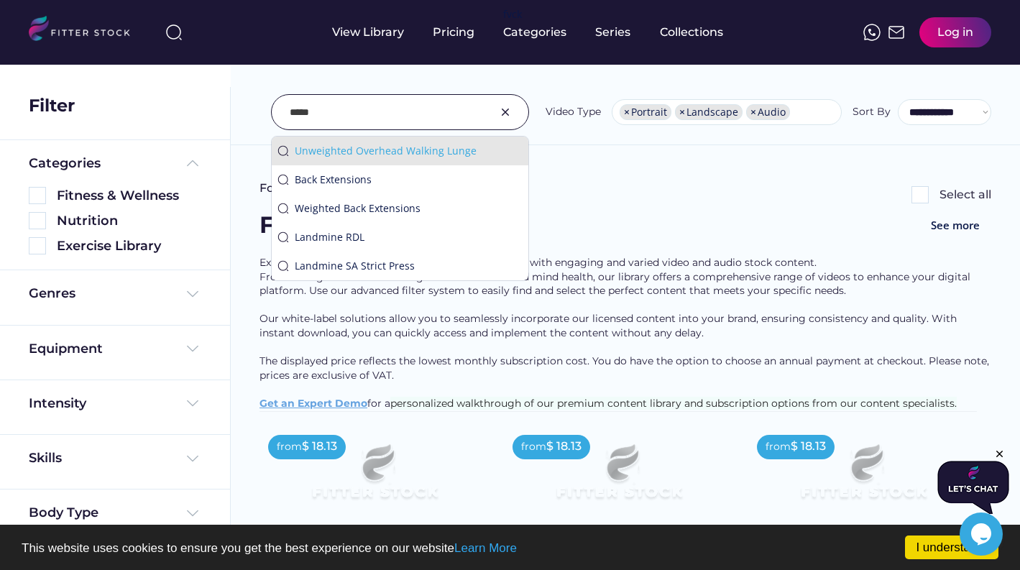 This screenshot has height=570, width=1020. Describe the element at coordinates (368, 32) in the screenshot. I see `div: View Library` at that location.